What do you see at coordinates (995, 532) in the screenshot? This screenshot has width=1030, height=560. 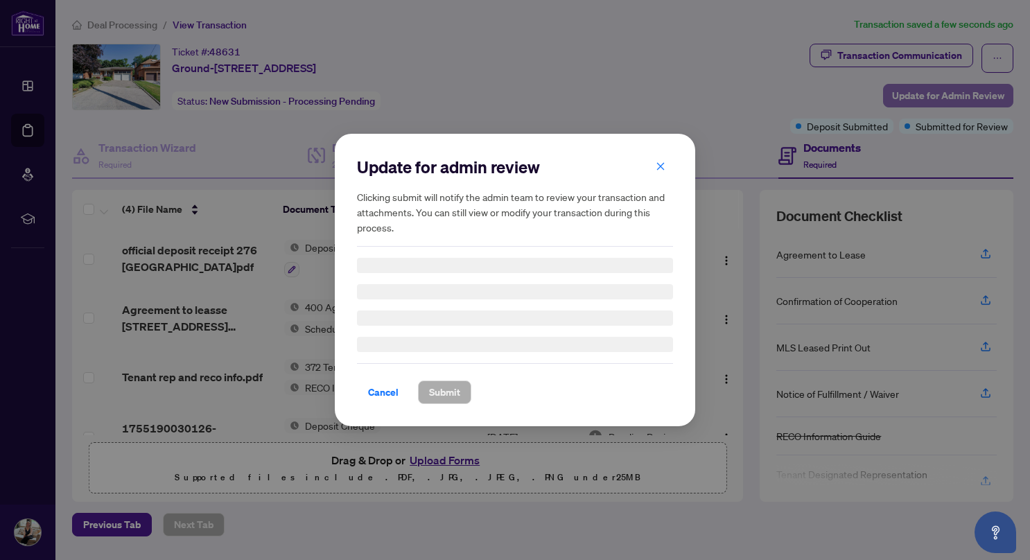 I see `button: Open asap` at bounding box center [995, 532].